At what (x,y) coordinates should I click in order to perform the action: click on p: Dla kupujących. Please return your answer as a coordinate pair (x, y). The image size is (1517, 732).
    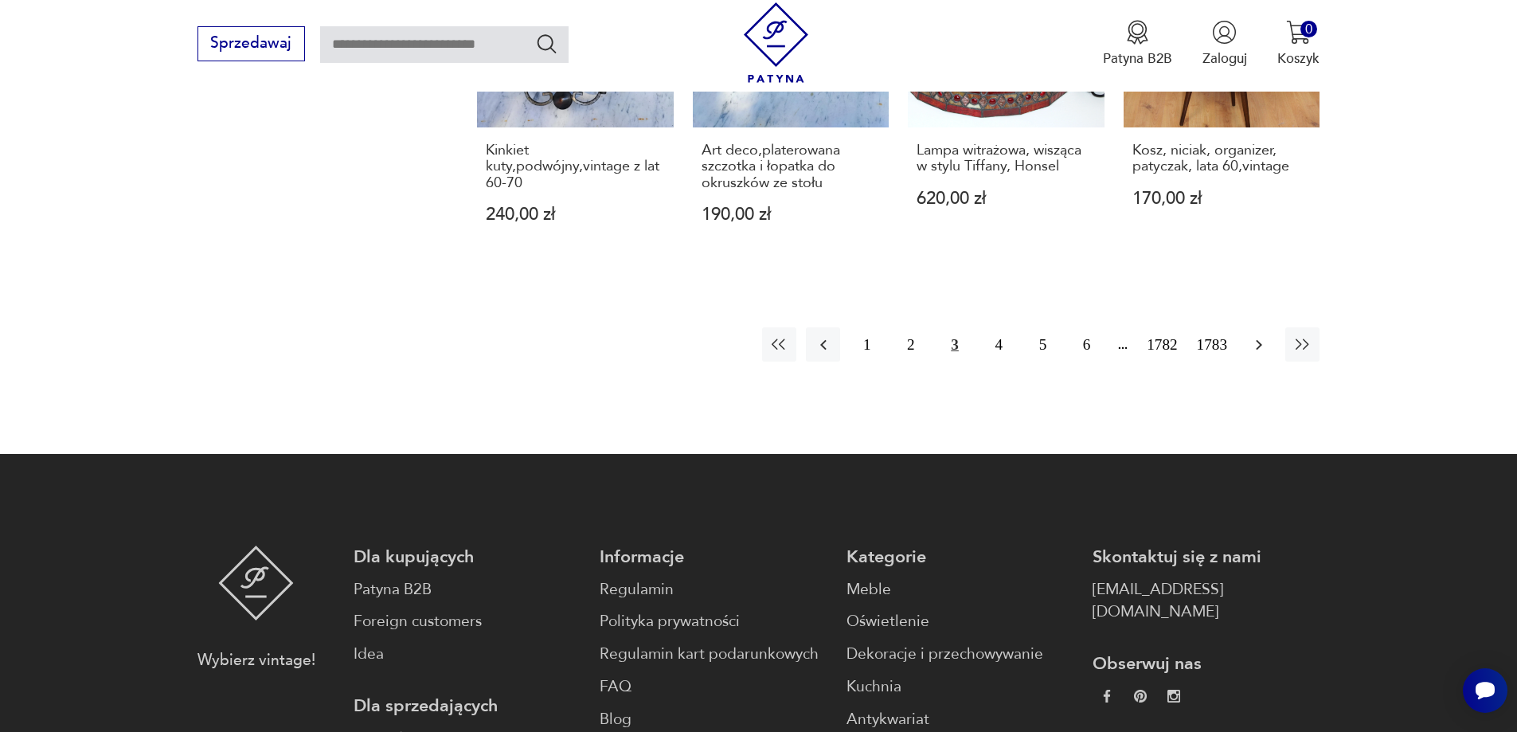
    Looking at the image, I should click on (467, 556).